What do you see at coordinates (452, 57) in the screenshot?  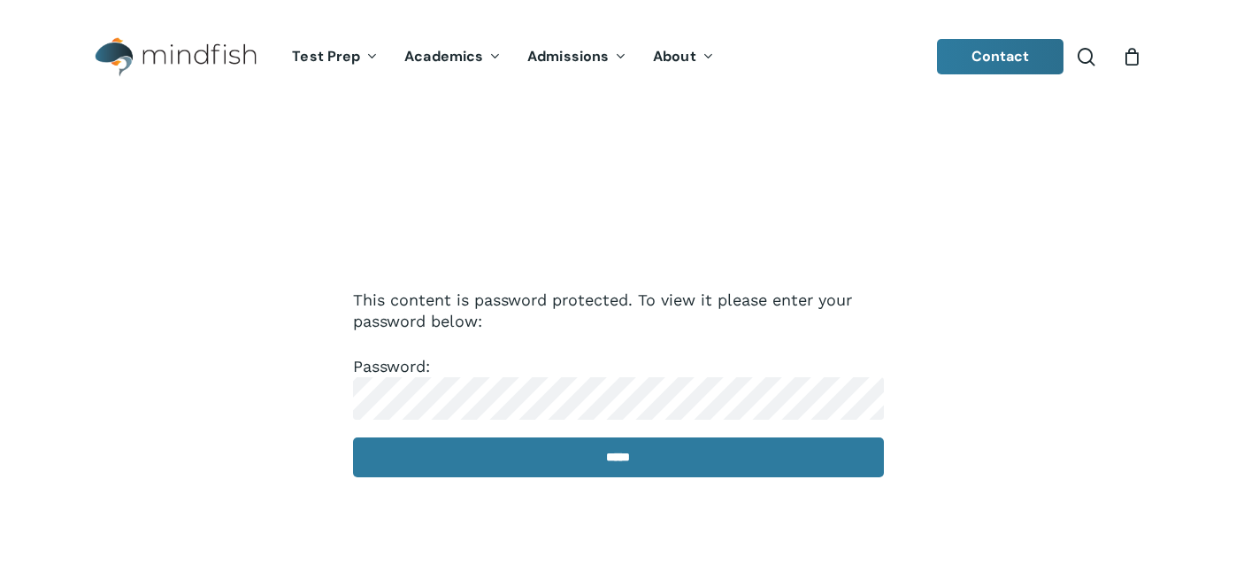 I see `a: Academics` at bounding box center [452, 57].